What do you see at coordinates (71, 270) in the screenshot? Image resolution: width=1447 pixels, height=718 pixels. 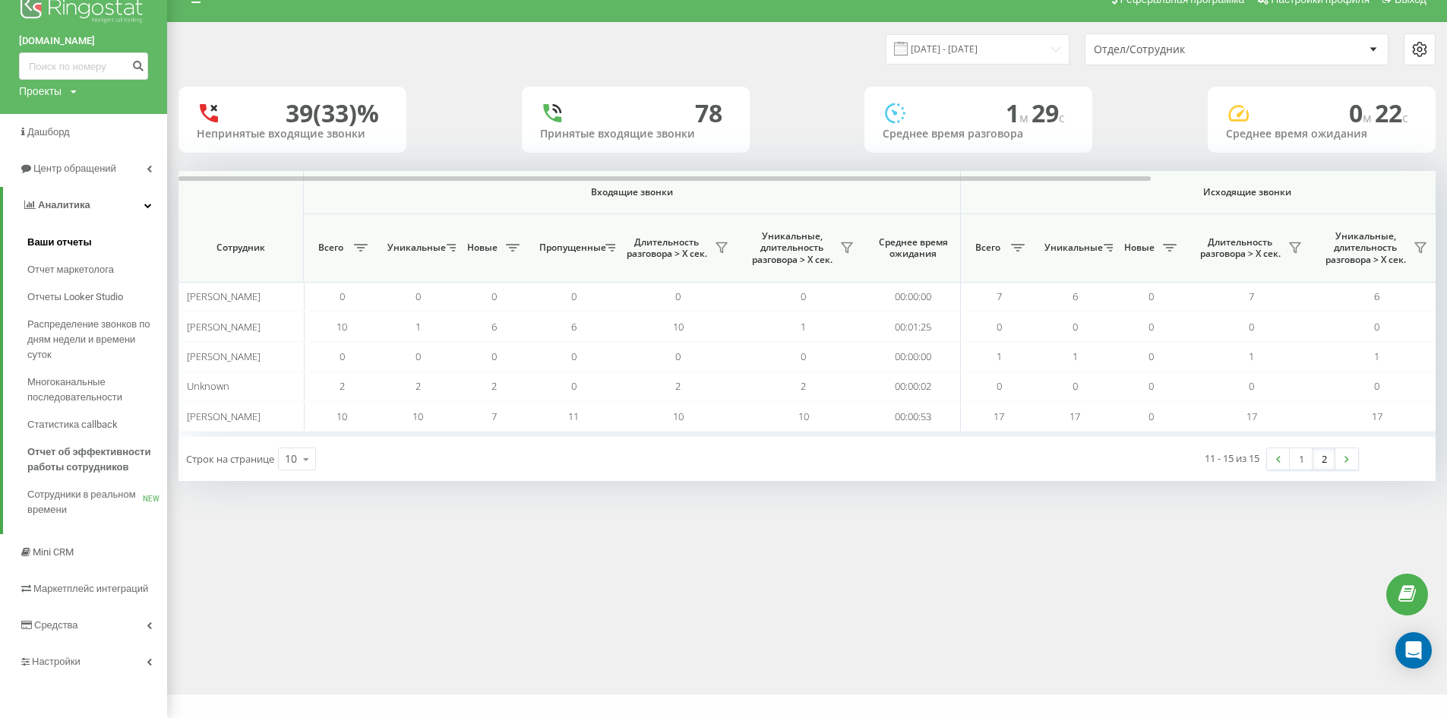 I see `span: Отчет маркетолога` at bounding box center [71, 270].